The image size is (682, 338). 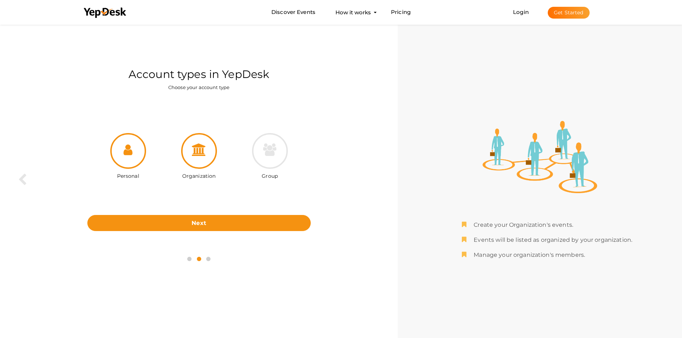 I want to click on li: Events will be listed as organized by your organization., so click(x=547, y=240).